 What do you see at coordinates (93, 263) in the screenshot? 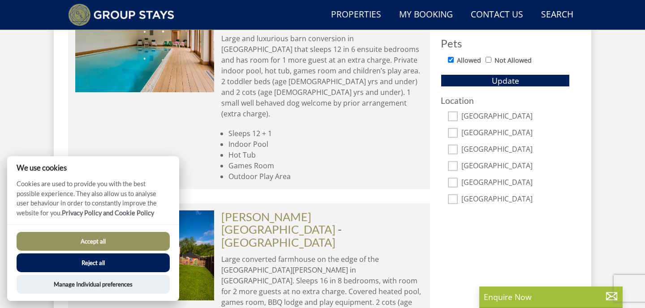
I see `button: Reject all` at bounding box center [93, 263].